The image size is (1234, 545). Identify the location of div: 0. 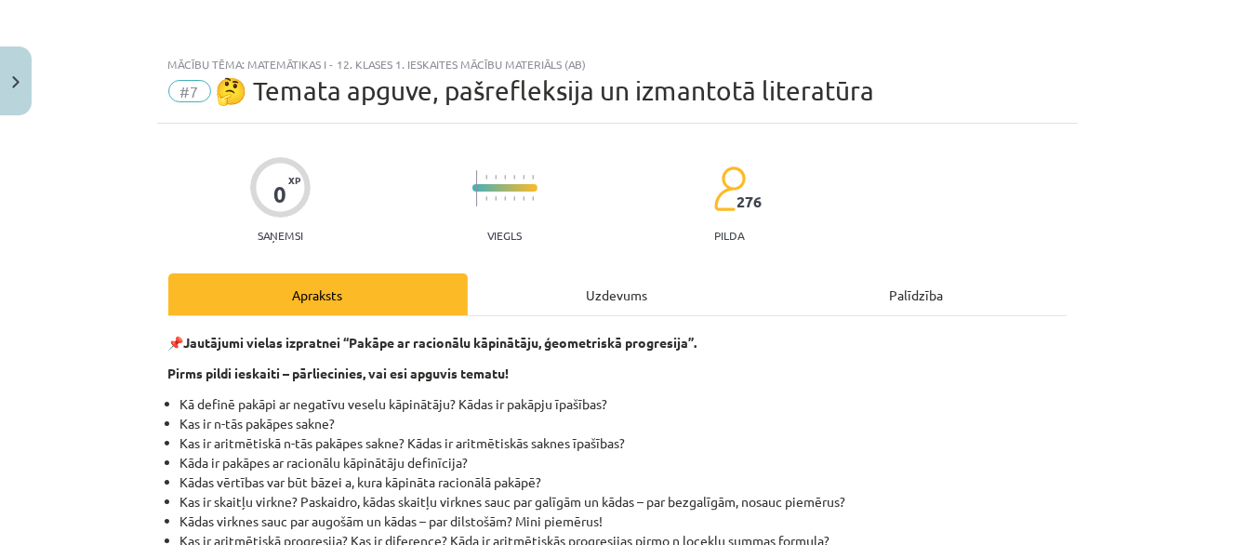
(280, 194).